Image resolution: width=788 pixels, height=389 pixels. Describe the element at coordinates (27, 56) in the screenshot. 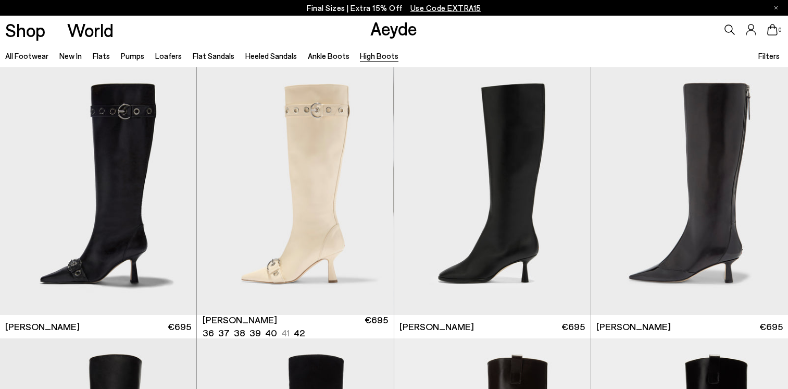

I see `a: All Footwear` at that location.